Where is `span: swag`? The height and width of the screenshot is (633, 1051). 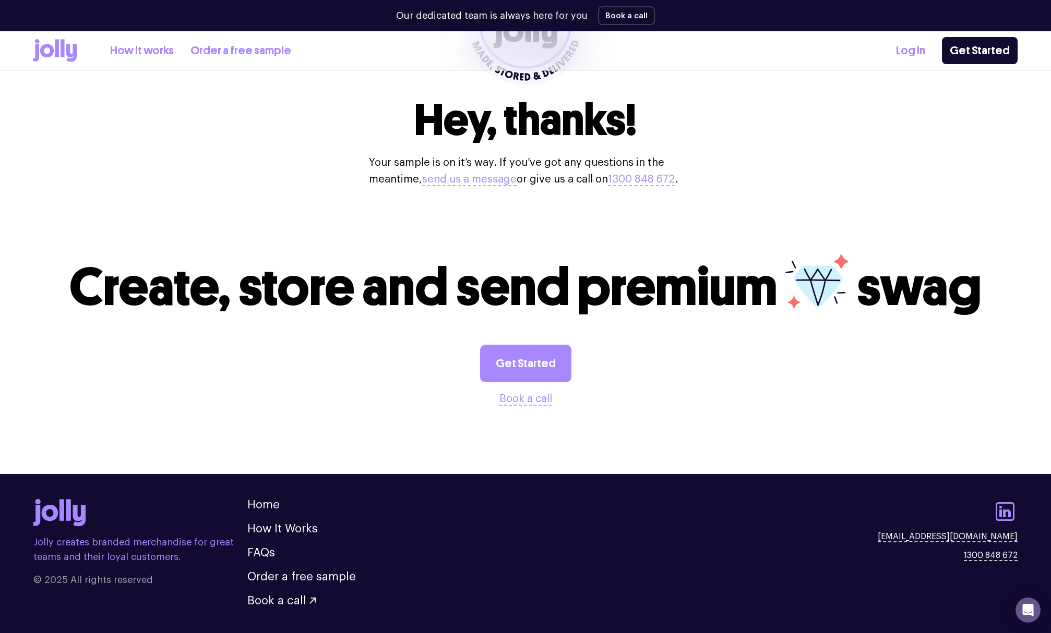 span: swag is located at coordinates (919, 287).